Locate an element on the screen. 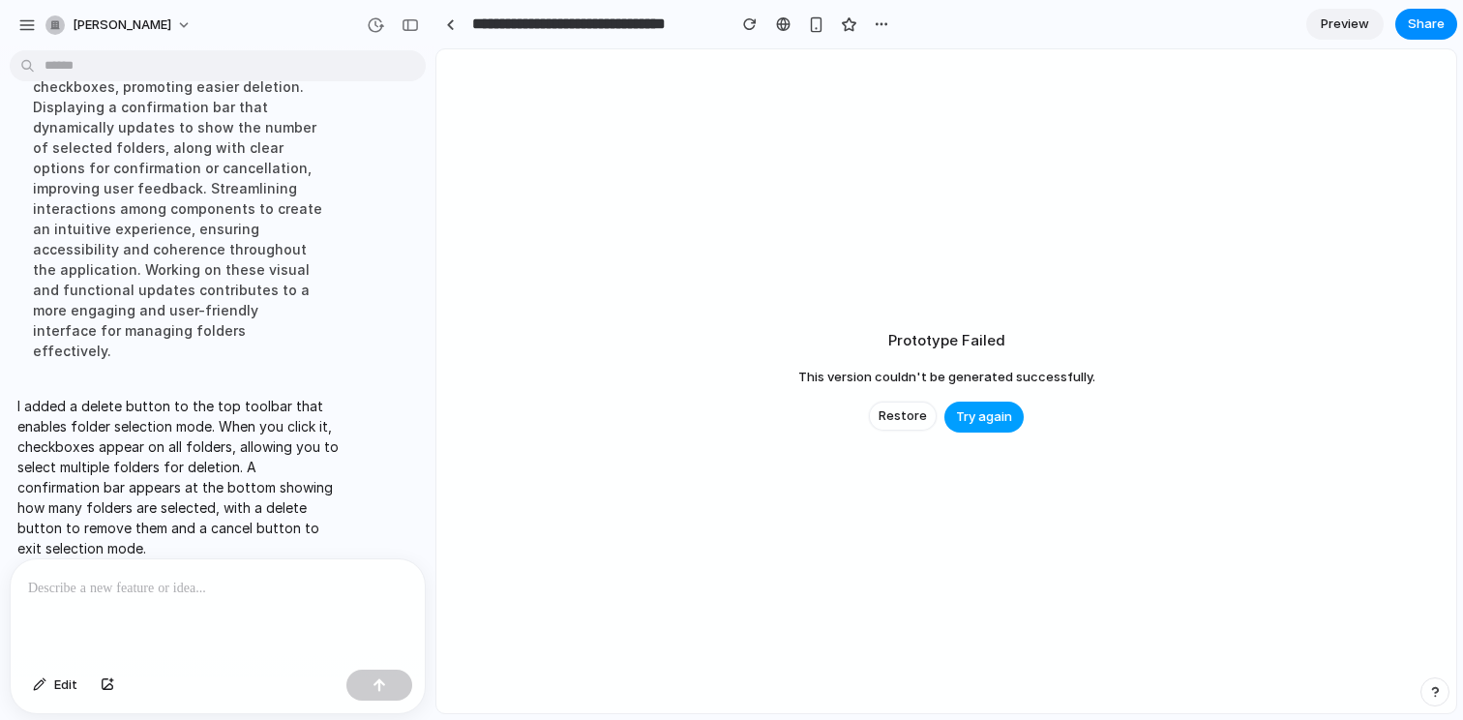  p: I added a delete button to the top toolbar that enables folder selection mode. When you click it,... is located at coordinates (179, 477).